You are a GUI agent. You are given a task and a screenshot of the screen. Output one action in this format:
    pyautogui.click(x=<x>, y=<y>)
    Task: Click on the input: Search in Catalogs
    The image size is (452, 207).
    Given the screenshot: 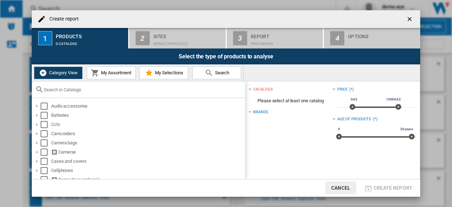 What is the action you would take?
    pyautogui.click(x=143, y=89)
    